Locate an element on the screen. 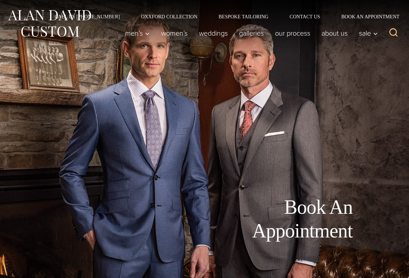 Image resolution: width=409 pixels, height=278 pixels. a: Women’s is located at coordinates (174, 33).